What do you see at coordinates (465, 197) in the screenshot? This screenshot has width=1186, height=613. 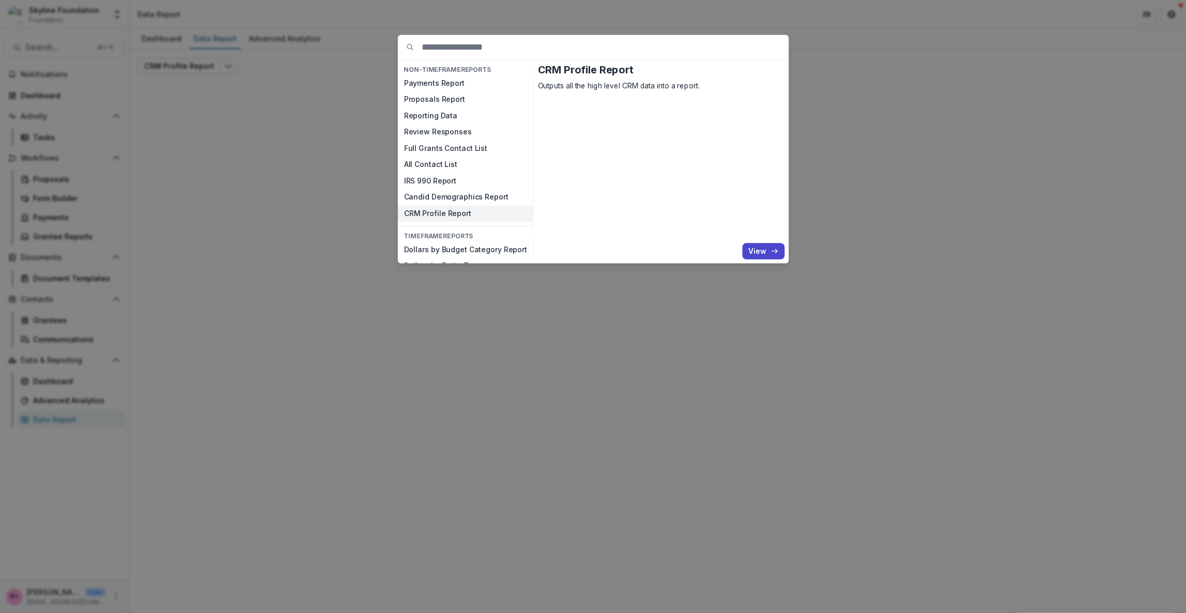 I see `button: Candid Demographics Report` at bounding box center [465, 197].